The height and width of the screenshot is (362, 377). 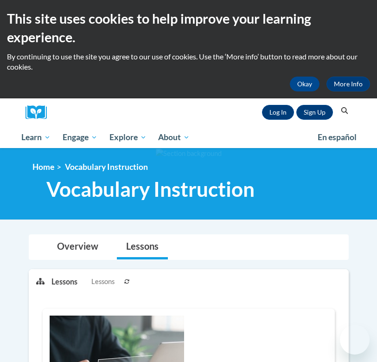 I want to click on button: Okay, so click(x=305, y=84).